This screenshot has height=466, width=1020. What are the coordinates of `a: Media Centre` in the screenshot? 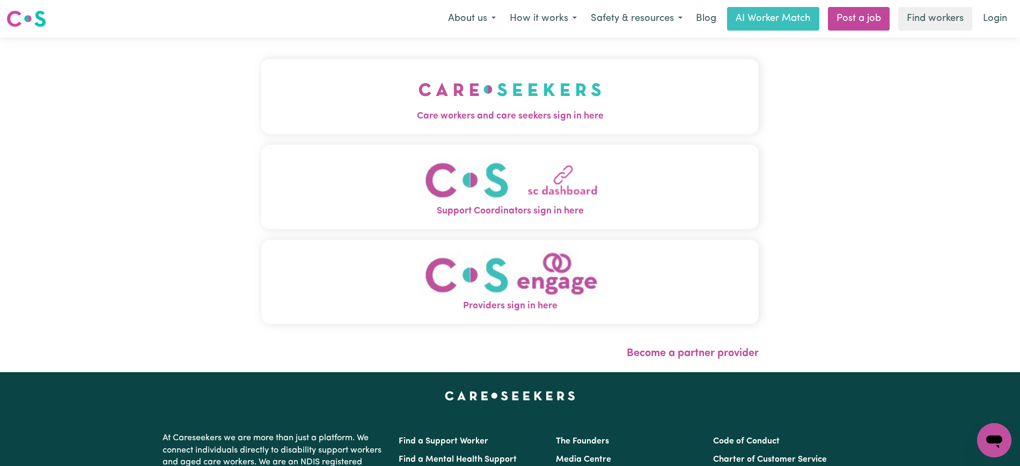 It's located at (583, 460).